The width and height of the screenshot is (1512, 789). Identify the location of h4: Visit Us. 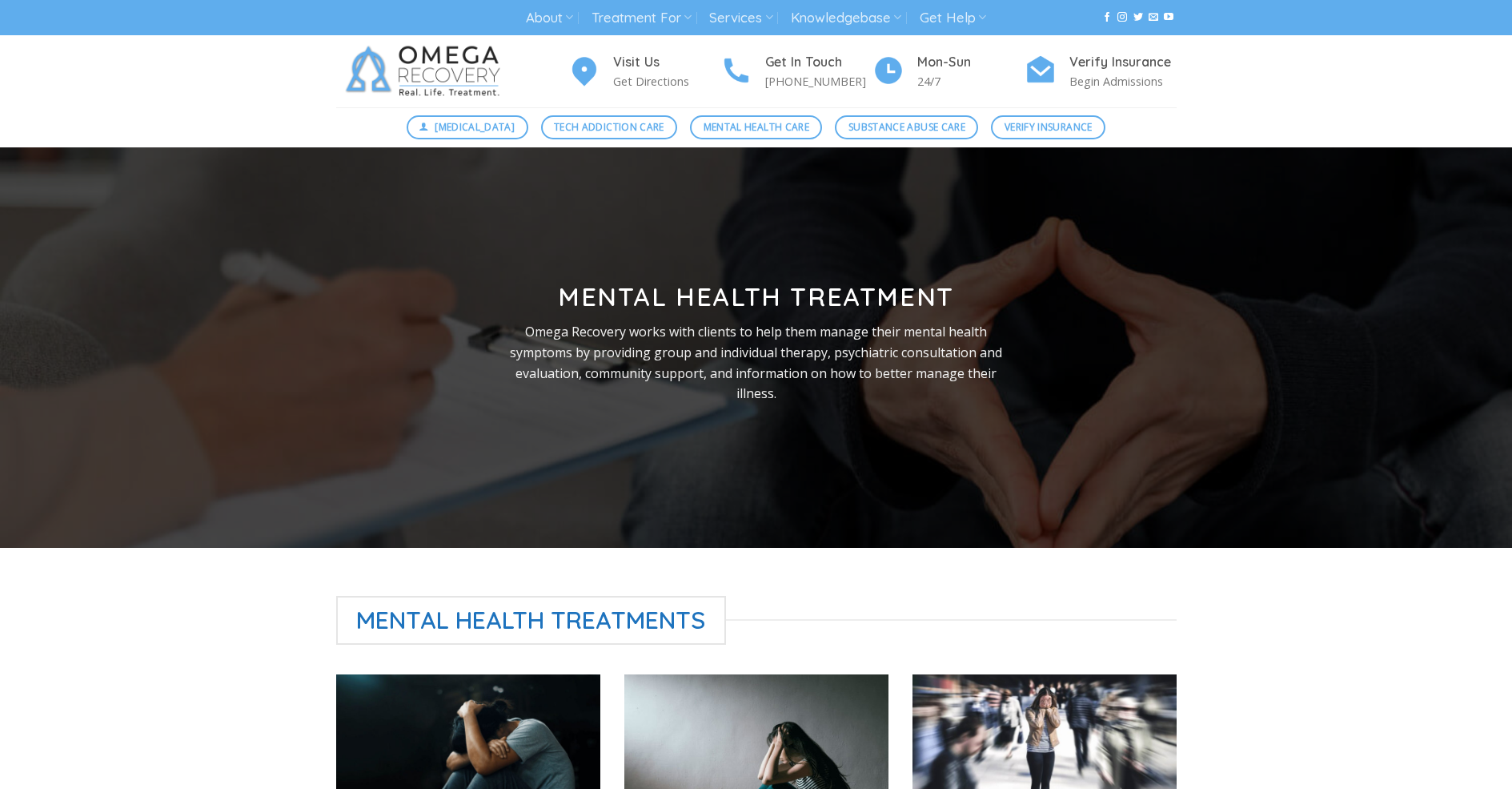
(667, 63).